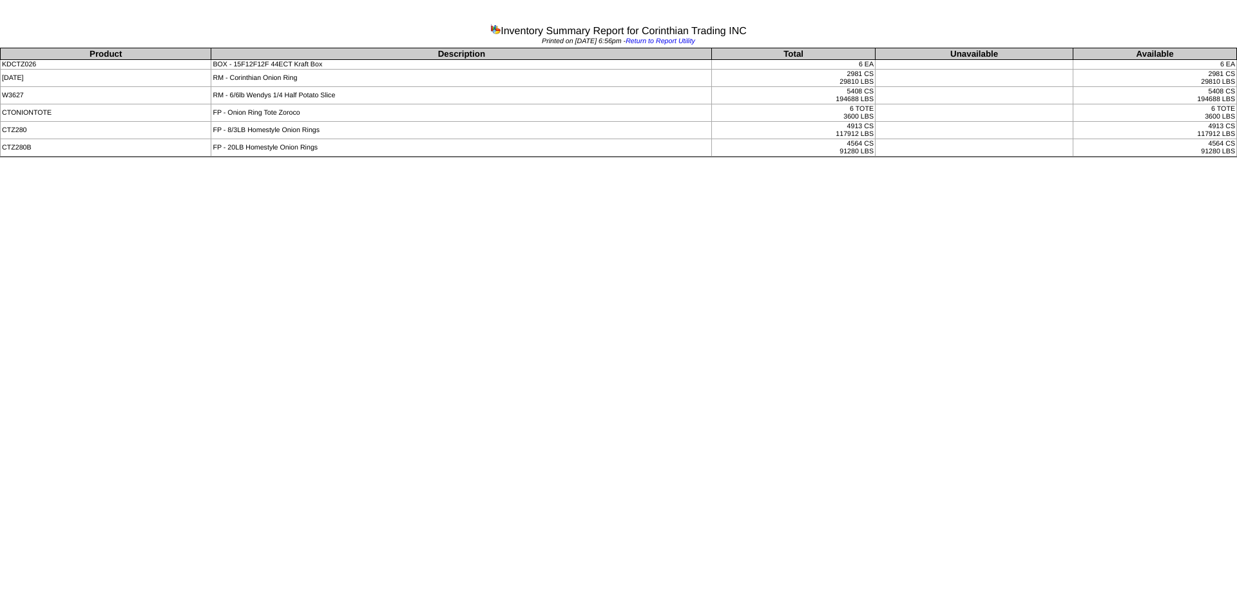 This screenshot has width=1237, height=609. I want to click on th: Description, so click(461, 54).